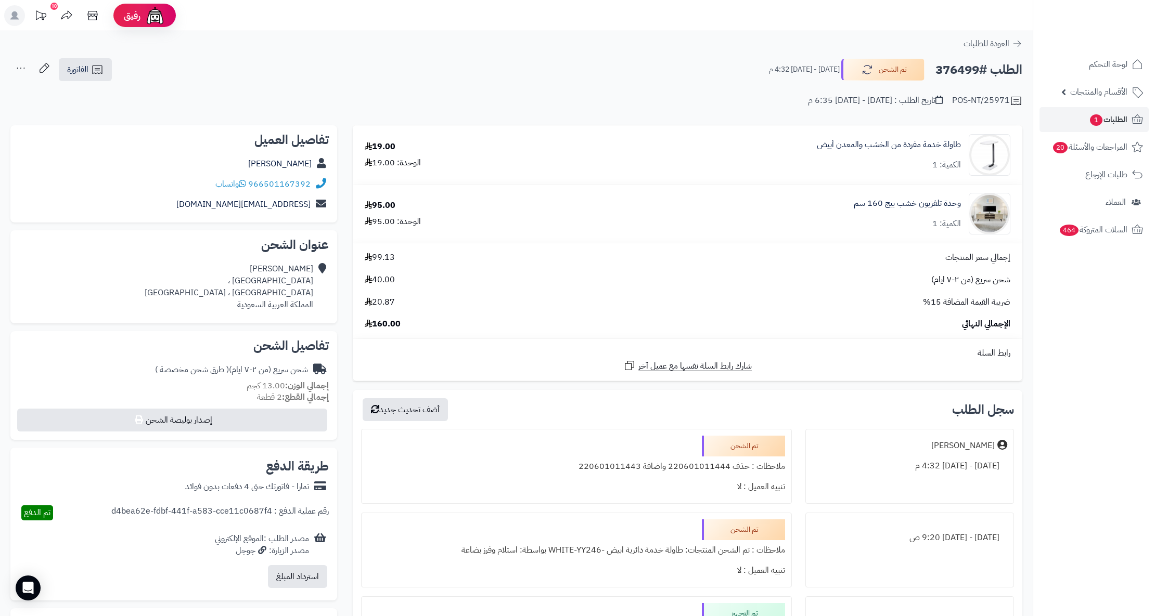  I want to click on a: السلات المتروكة464, so click(1094, 230).